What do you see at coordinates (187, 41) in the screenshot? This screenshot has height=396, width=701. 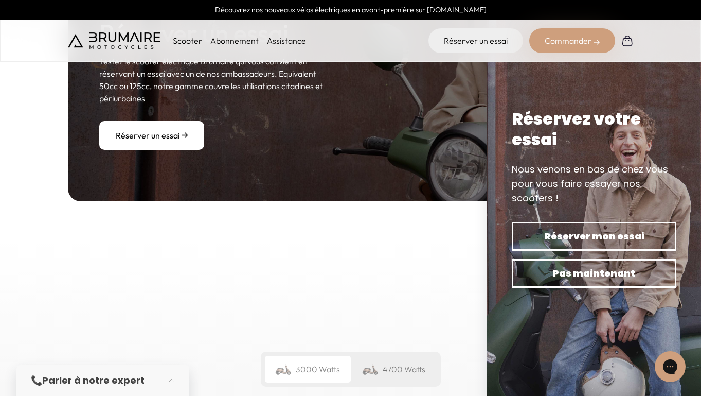 I see `p: Scooter` at bounding box center [187, 41].